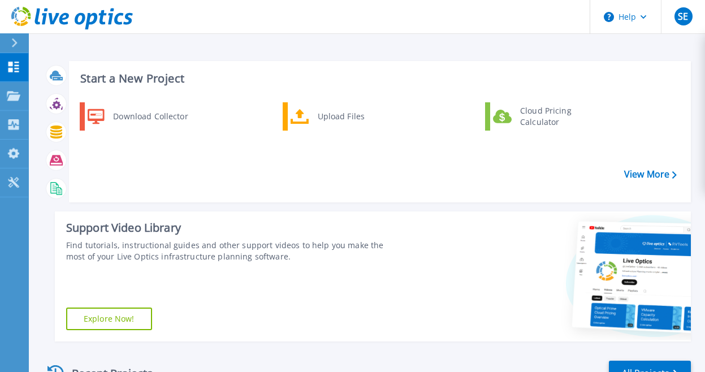 The image size is (705, 372). I want to click on h3: Start a New Project, so click(378, 79).